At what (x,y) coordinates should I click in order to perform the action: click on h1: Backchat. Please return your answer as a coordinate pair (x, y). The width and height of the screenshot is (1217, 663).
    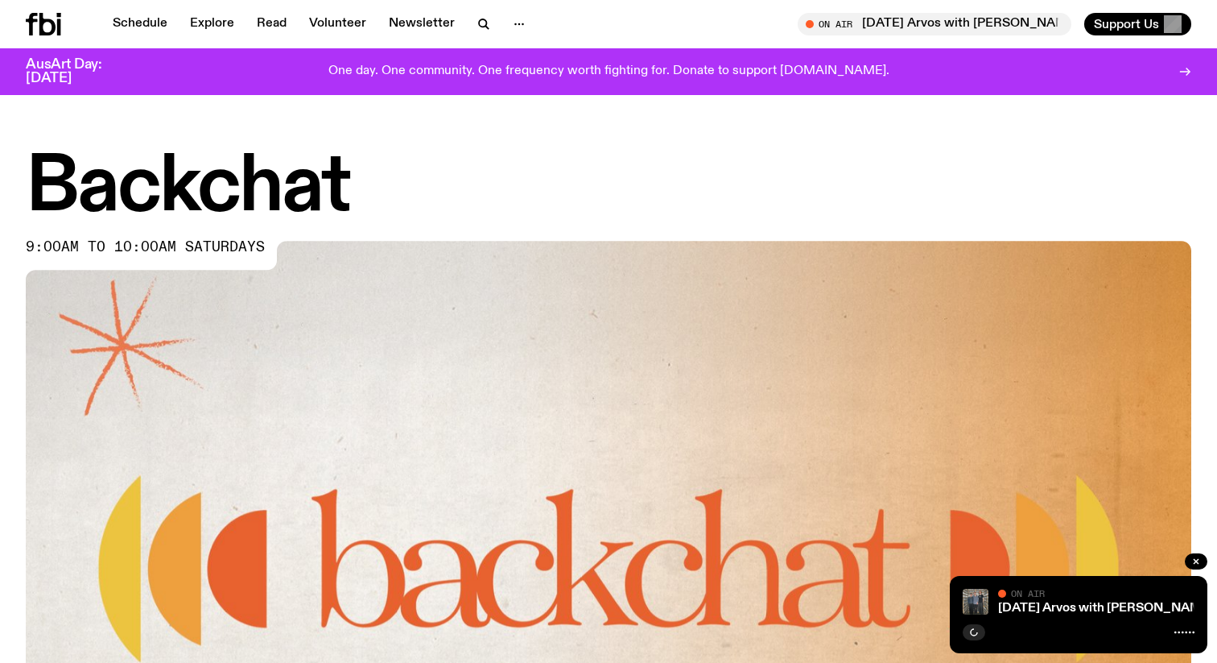
    Looking at the image, I should click on (609, 188).